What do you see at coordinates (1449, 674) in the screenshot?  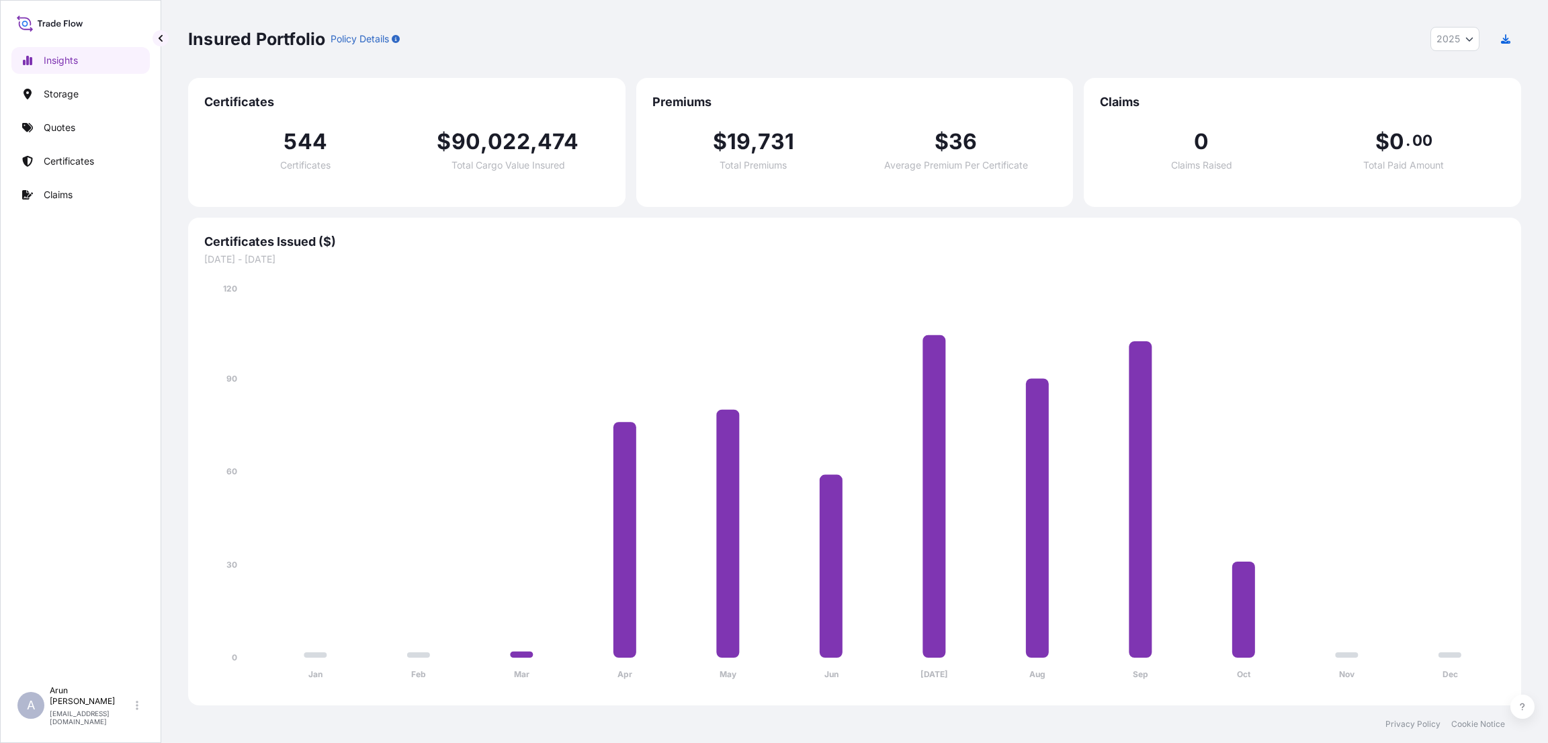 I see `tspan: Dec` at bounding box center [1449, 674].